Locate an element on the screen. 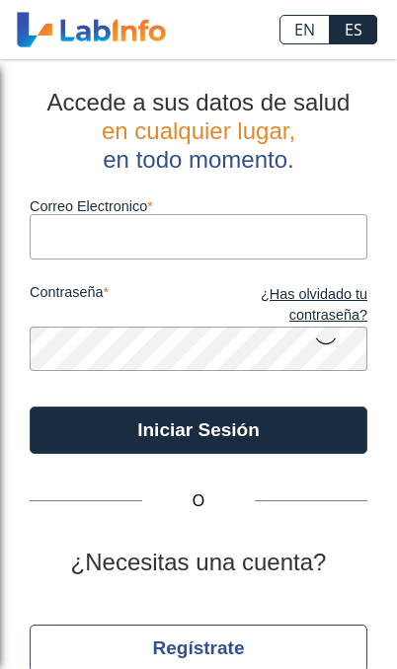 The image size is (397, 669). a: ES is located at coordinates (353, 30).